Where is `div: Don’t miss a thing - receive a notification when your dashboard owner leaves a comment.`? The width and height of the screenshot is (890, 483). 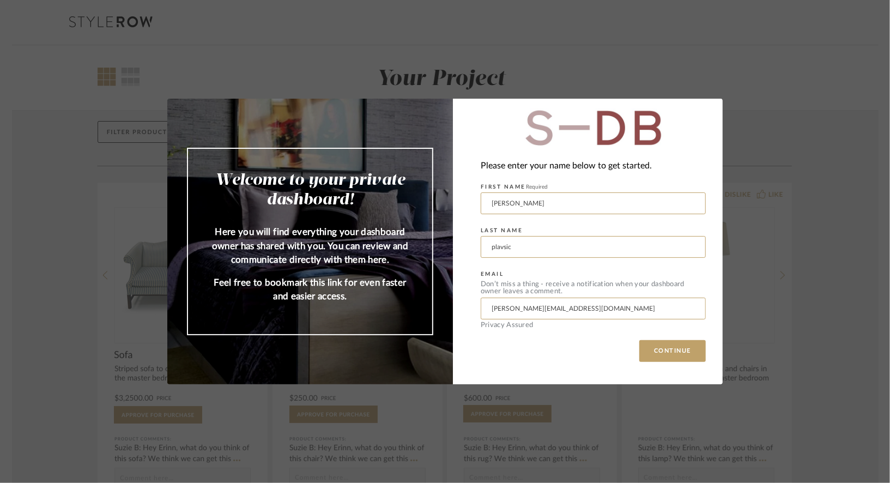
div: Don’t miss a thing - receive a notification when your dashboard owner leaves a comment. is located at coordinates (593, 288).